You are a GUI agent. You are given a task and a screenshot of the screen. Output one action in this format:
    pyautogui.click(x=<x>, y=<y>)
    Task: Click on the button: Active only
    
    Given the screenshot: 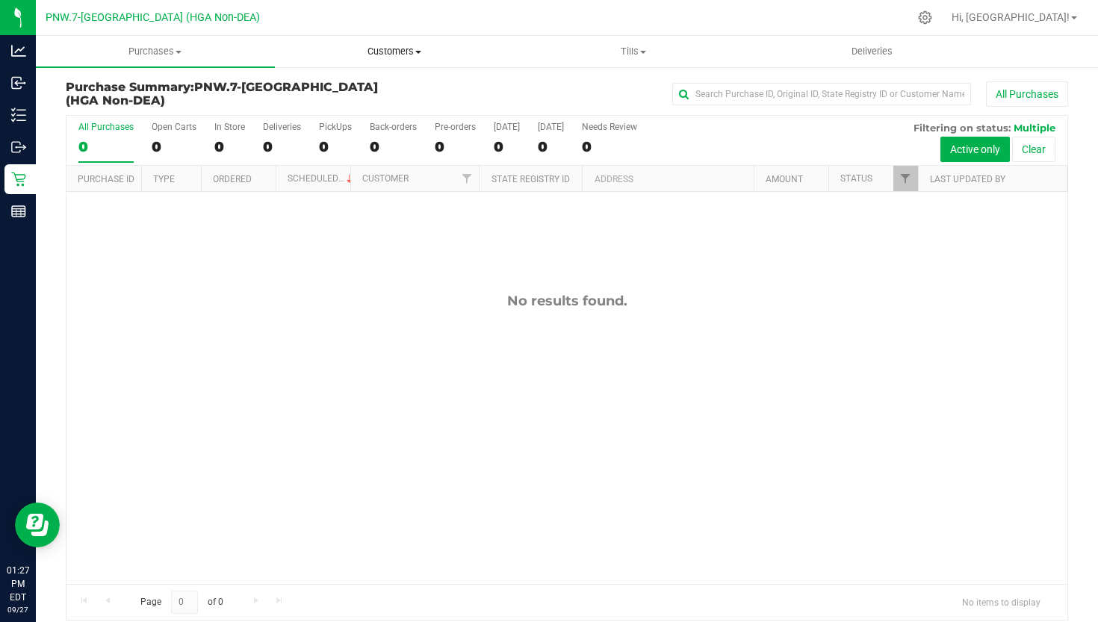 What is the action you would take?
    pyautogui.click(x=975, y=149)
    